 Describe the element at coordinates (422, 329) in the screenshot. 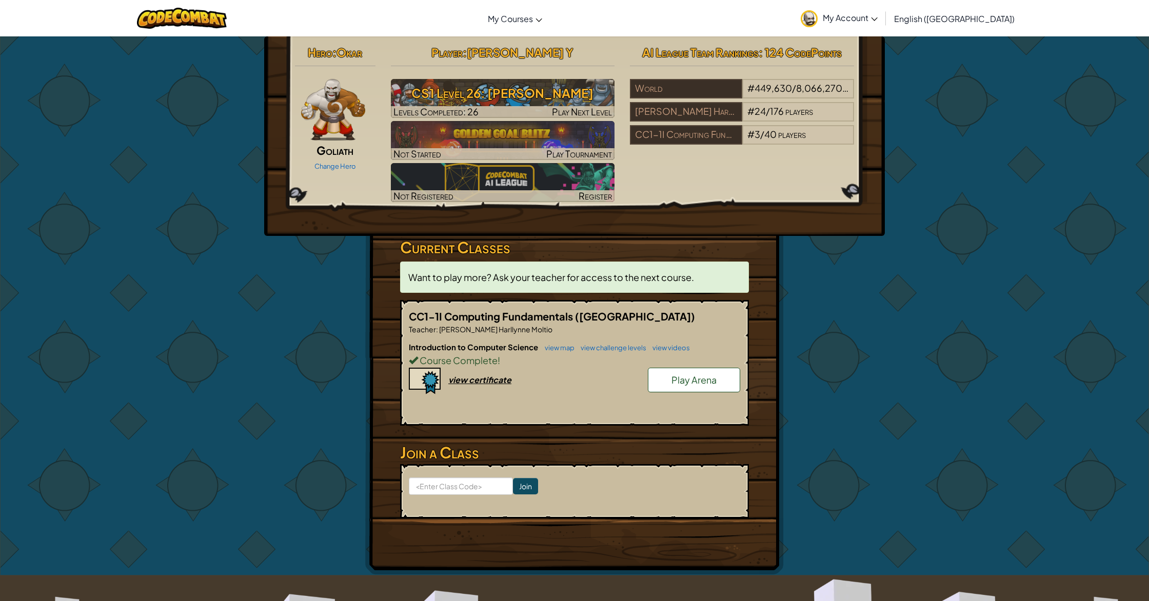

I see `span: Teacher` at that location.